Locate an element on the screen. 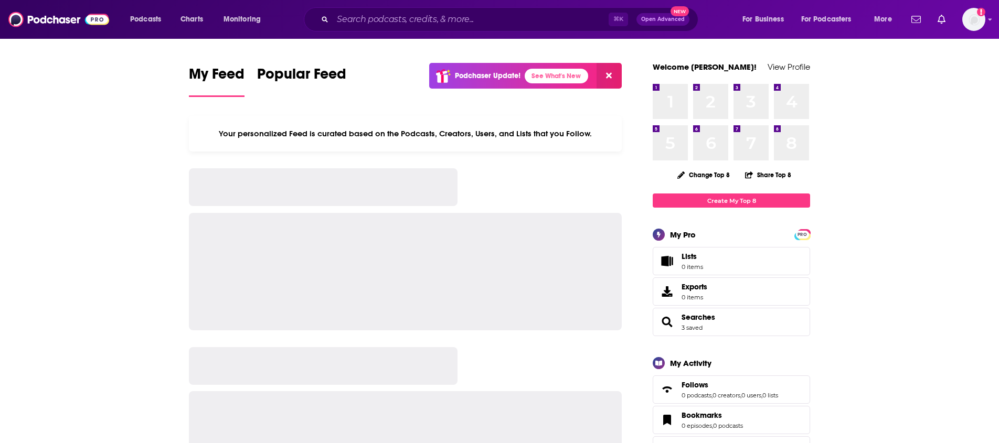  span: Popular Feed is located at coordinates (302, 77).